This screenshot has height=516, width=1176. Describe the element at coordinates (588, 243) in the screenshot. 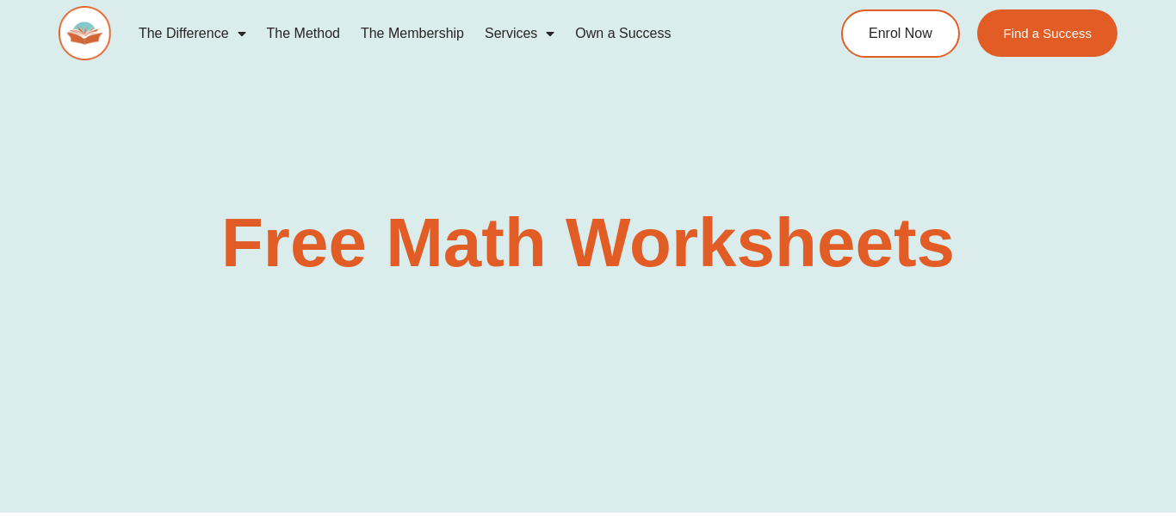

I see `h2: Free Math Worksheets` at that location.